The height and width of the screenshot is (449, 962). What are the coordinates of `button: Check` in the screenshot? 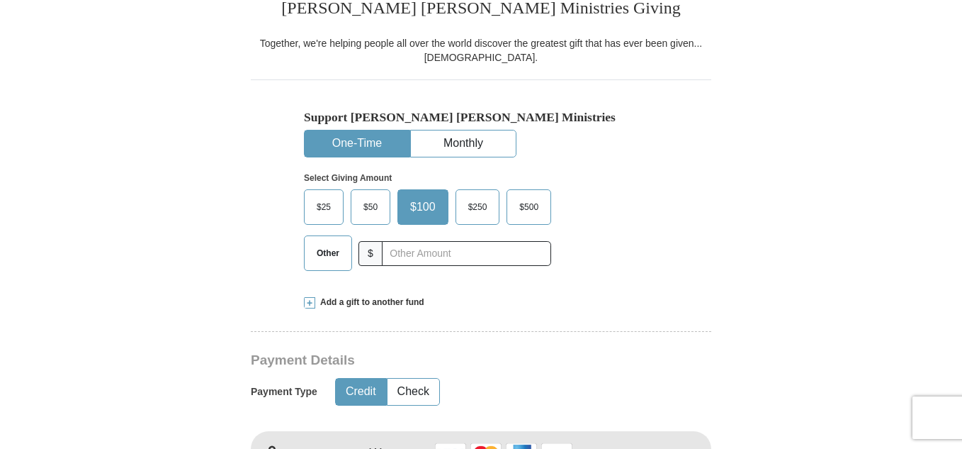 It's located at (413, 391).